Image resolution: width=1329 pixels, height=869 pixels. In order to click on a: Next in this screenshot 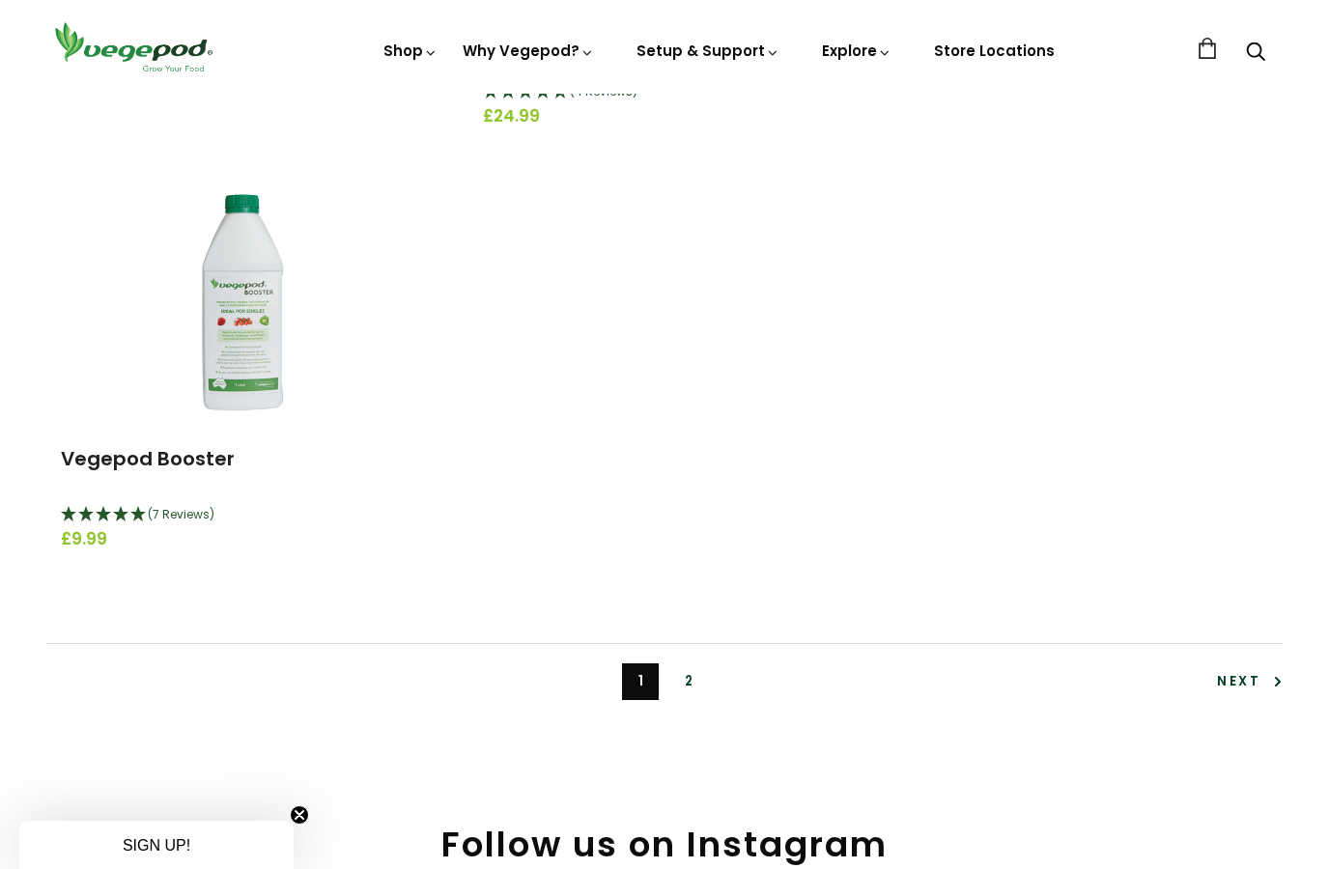, I will do `click(1249, 682)`.